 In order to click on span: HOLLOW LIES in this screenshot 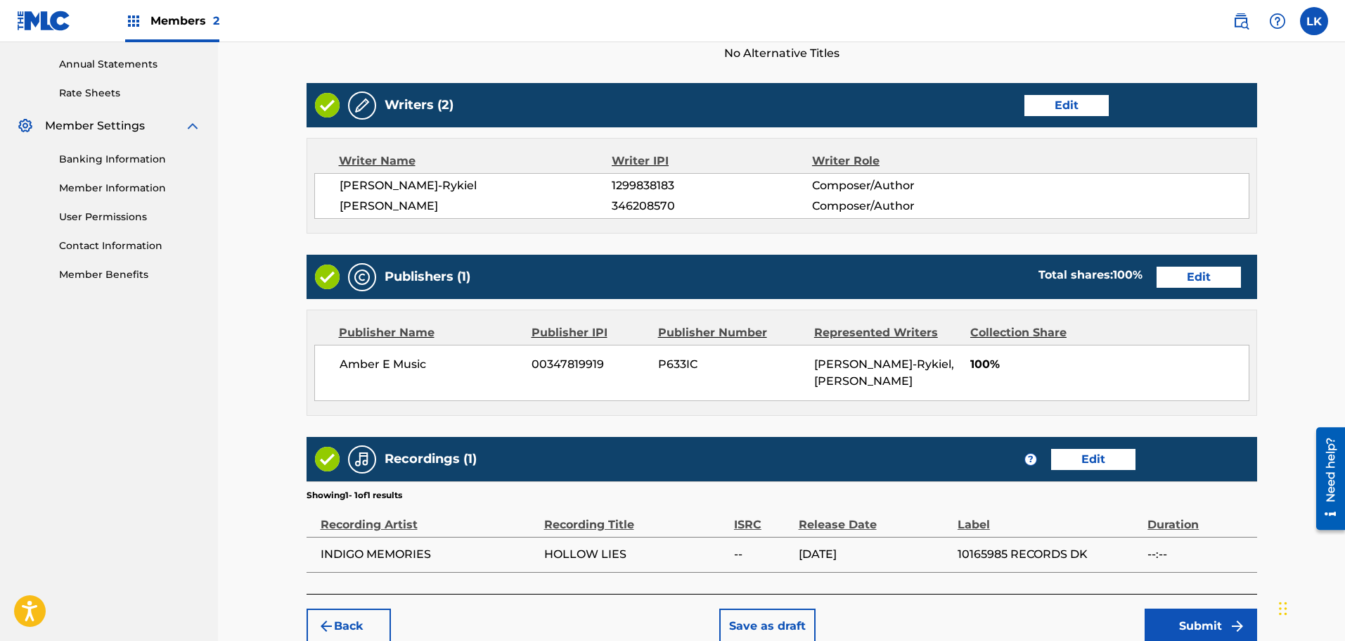, I will do `click(636, 554)`.